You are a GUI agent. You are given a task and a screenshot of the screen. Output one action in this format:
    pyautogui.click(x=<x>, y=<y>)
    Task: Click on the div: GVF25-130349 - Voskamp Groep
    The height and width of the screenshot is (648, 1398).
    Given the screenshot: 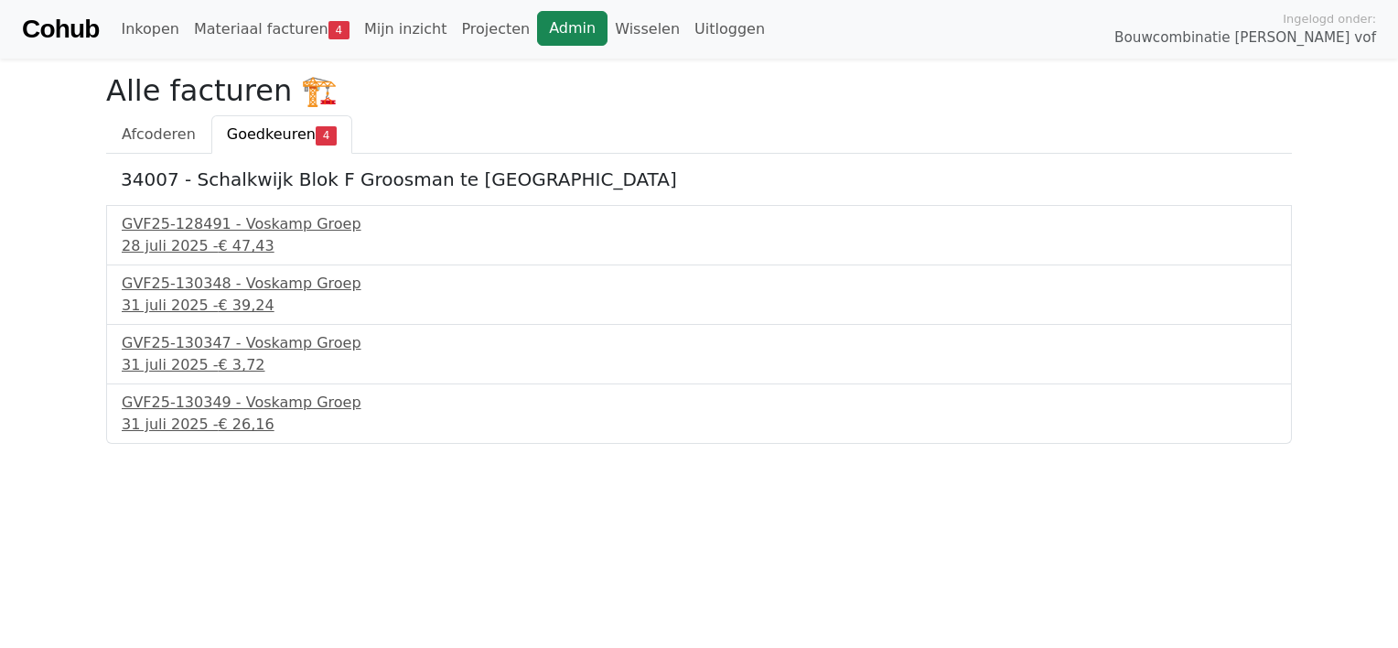 What is the action you would take?
    pyautogui.click(x=699, y=402)
    